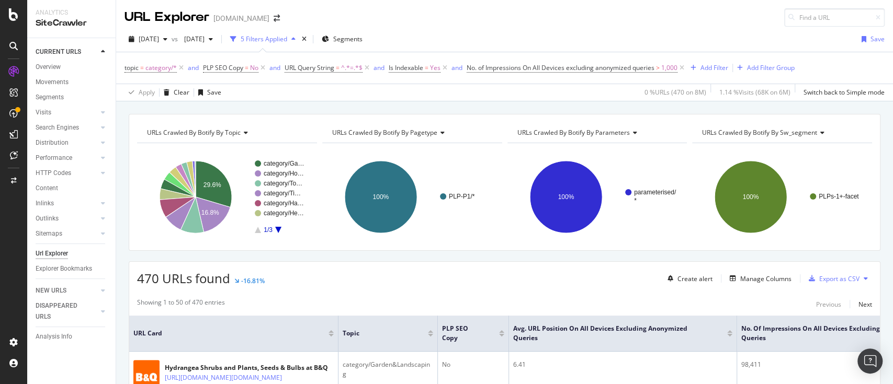 The height and width of the screenshot is (384, 893). What do you see at coordinates (226, 133) in the screenshot?
I see `h4: URLs Crawled By Botify By topic` at bounding box center [226, 133].